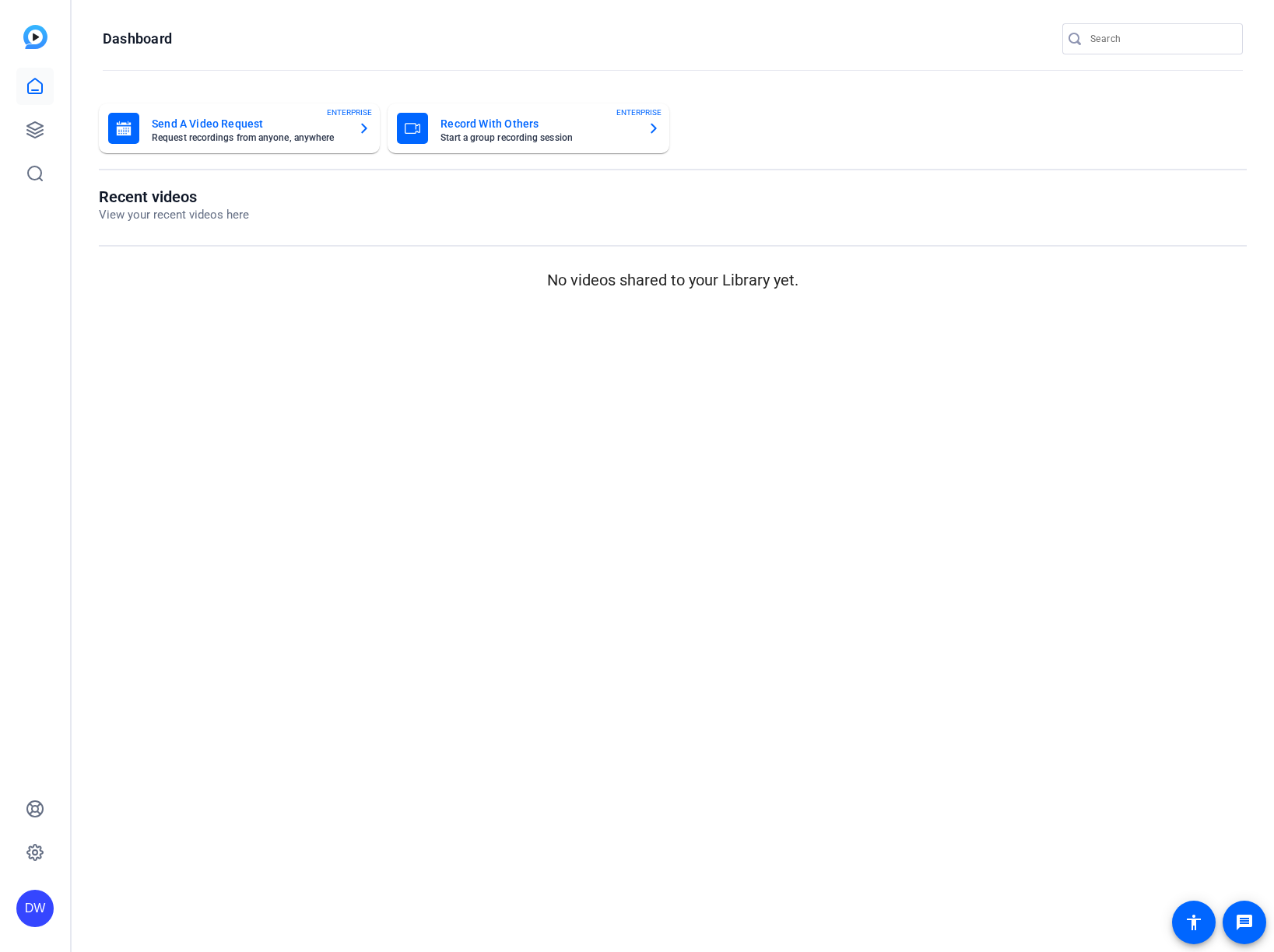  What do you see at coordinates (1194, 922) in the screenshot?
I see `mat-icon: accessibility` at bounding box center [1194, 922].